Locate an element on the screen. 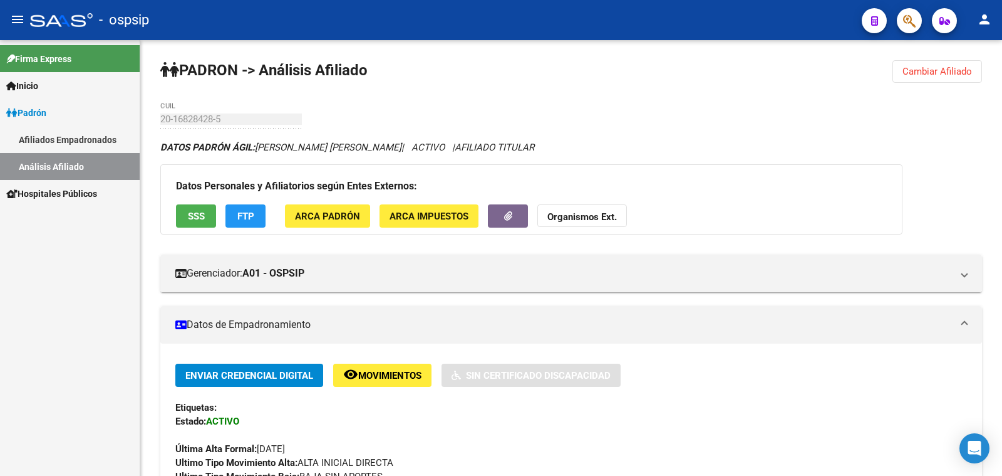 This screenshot has width=1002, height=476. button: Cambiar Afiliado is located at coordinates (937, 71).